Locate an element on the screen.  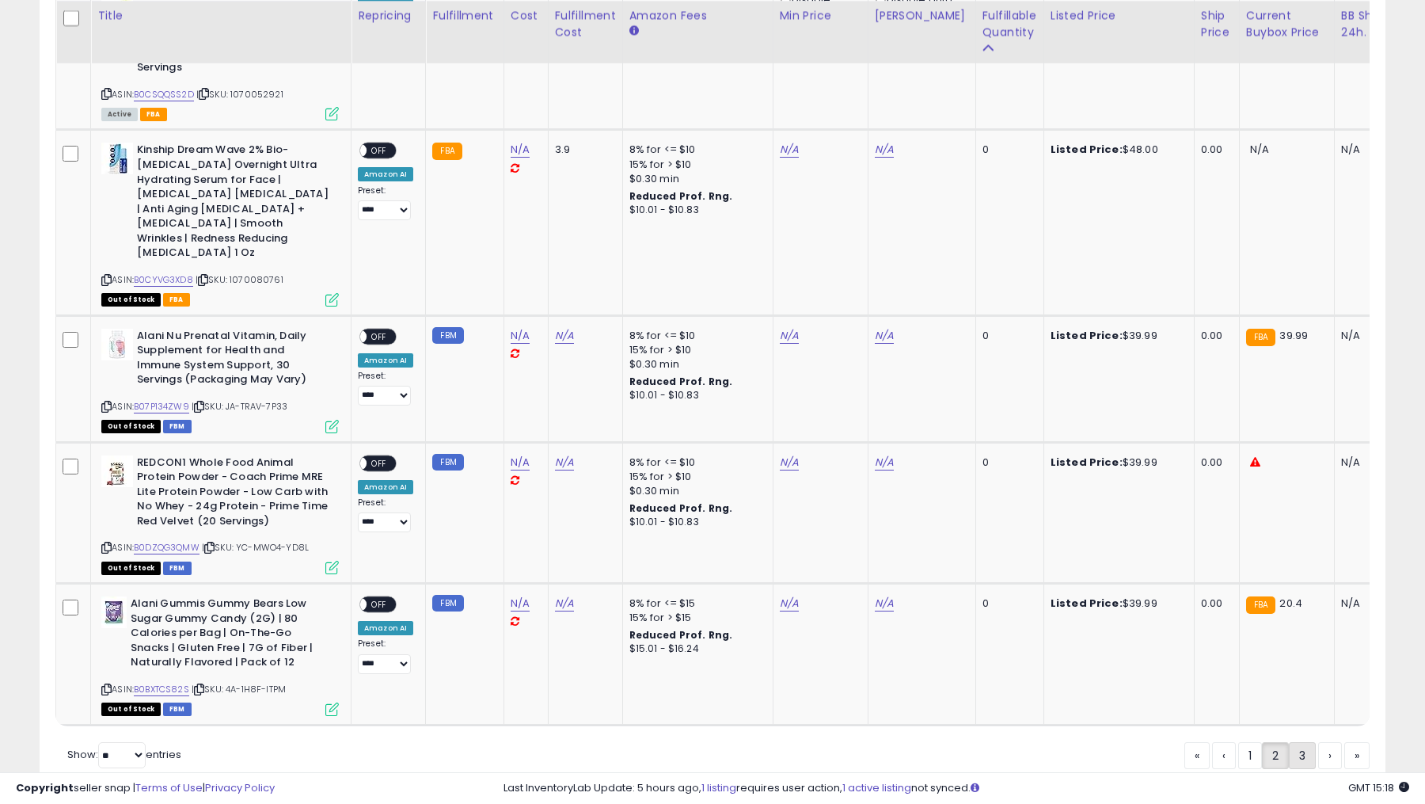
div: Last InventoryLab Update: 5 hours ago, requires user action, not synced. is located at coordinates (956, 788).